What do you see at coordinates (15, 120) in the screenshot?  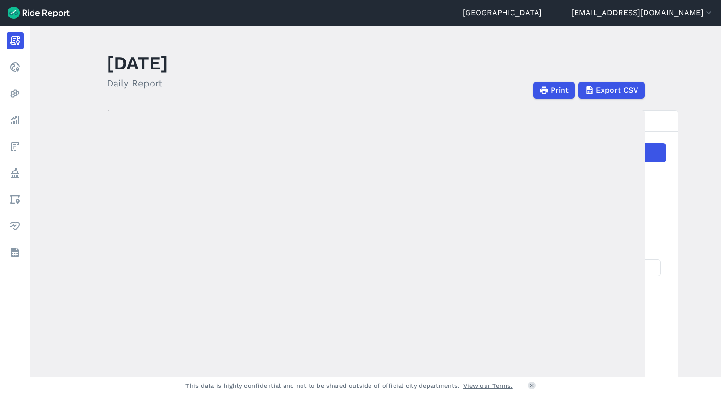 I see `a: Analyze` at bounding box center [15, 120].